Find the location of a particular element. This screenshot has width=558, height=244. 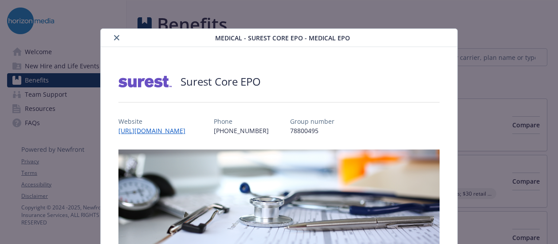

p: Website is located at coordinates (155, 121).